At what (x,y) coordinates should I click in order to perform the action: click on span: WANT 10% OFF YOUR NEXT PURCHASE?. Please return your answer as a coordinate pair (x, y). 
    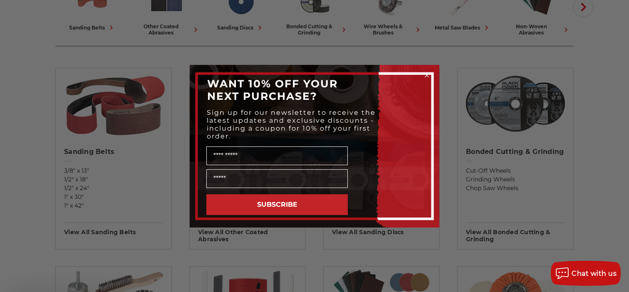
    Looking at the image, I should click on (272, 90).